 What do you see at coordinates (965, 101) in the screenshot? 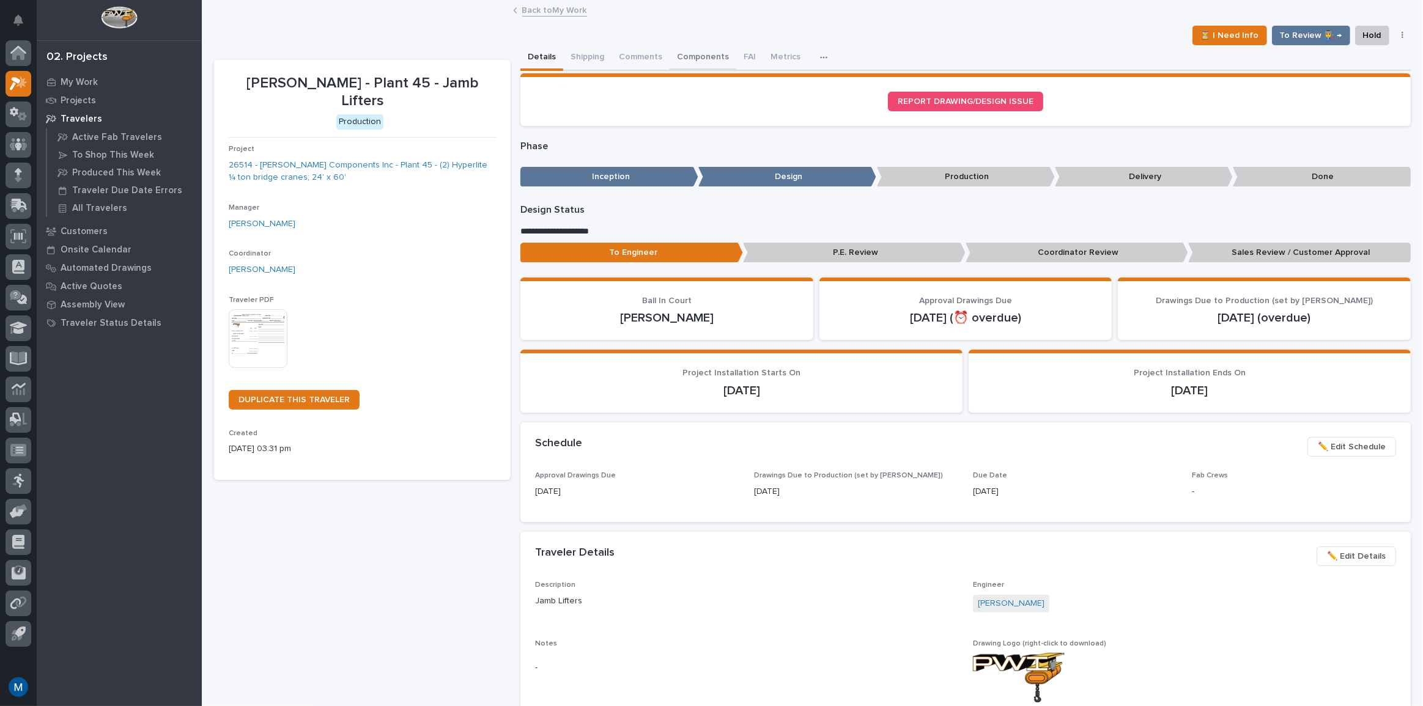
I see `a: REPORT DRAWING/DESIGN ISSUE` at bounding box center [965, 101].